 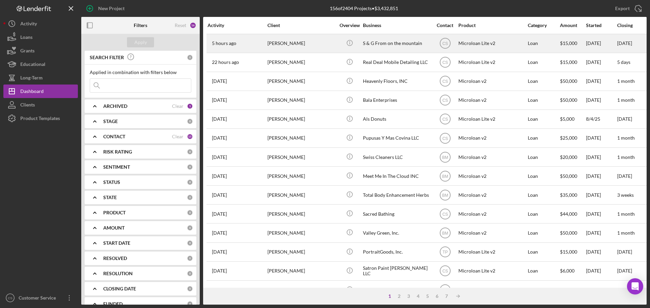 What do you see at coordinates (397, 214) in the screenshot?
I see `div: Sacred Bathing` at bounding box center [397, 214].